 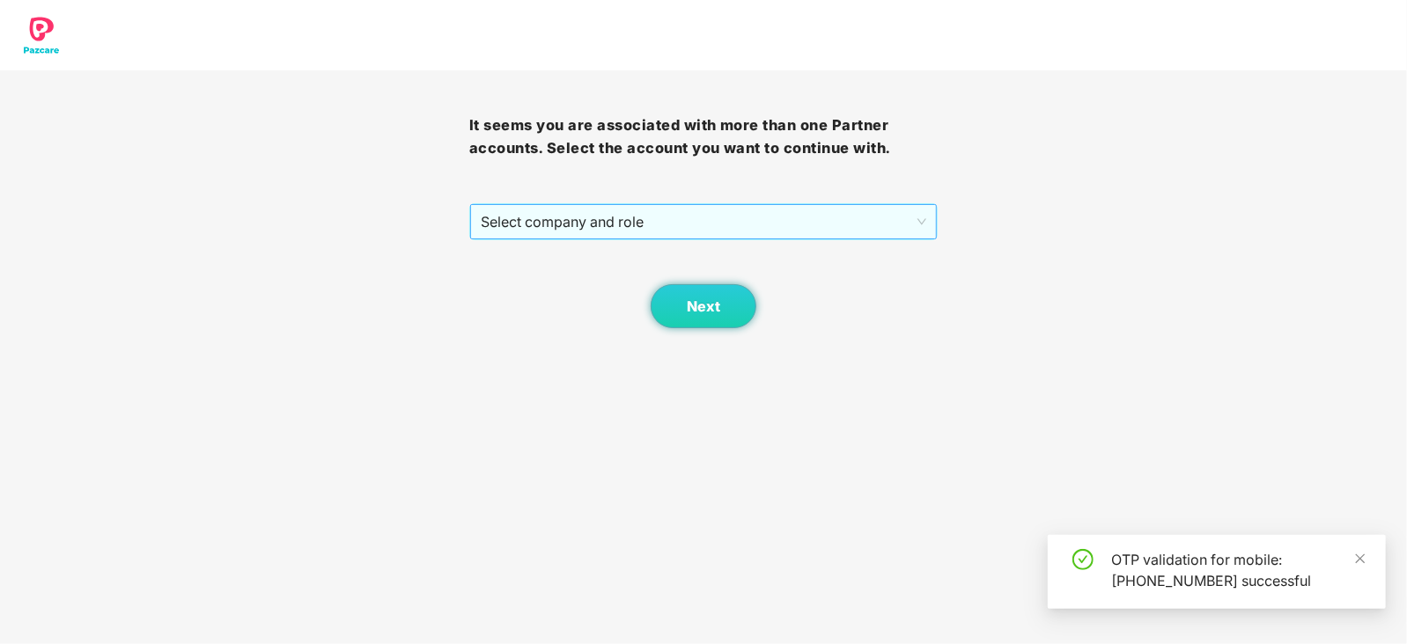 What do you see at coordinates (703, 222) in the screenshot?
I see `span: Select company and role` at bounding box center [703, 222].